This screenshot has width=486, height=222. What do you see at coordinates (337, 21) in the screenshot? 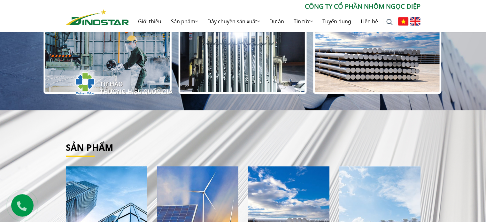
I see `a: Tuyển dụng` at bounding box center [337, 21].